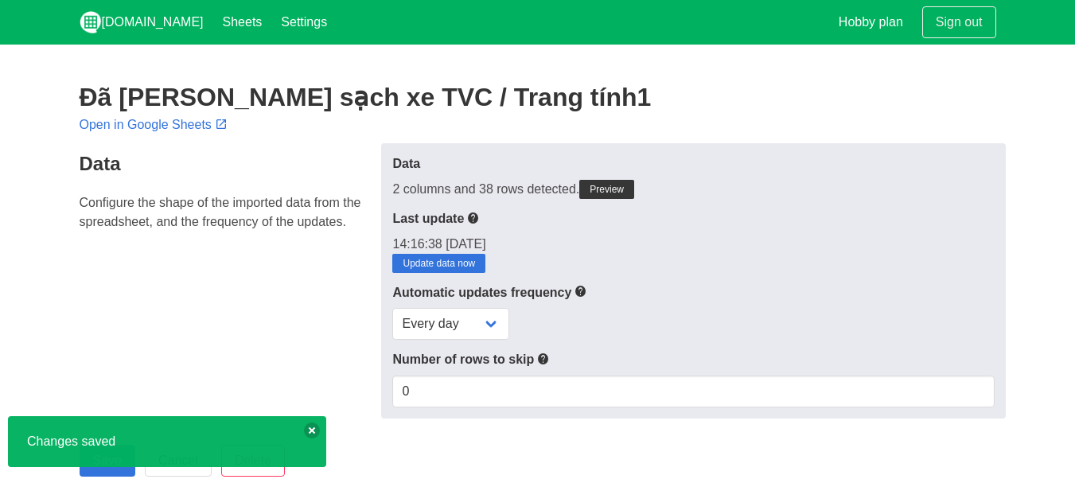  I want to click on a: Update data now, so click(439, 263).